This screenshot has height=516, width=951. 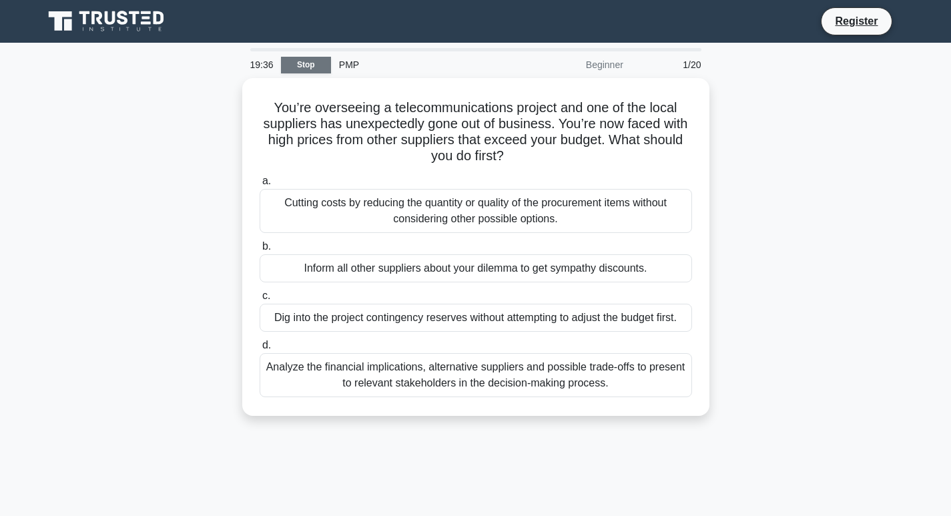 I want to click on div: PMP, so click(x=422, y=65).